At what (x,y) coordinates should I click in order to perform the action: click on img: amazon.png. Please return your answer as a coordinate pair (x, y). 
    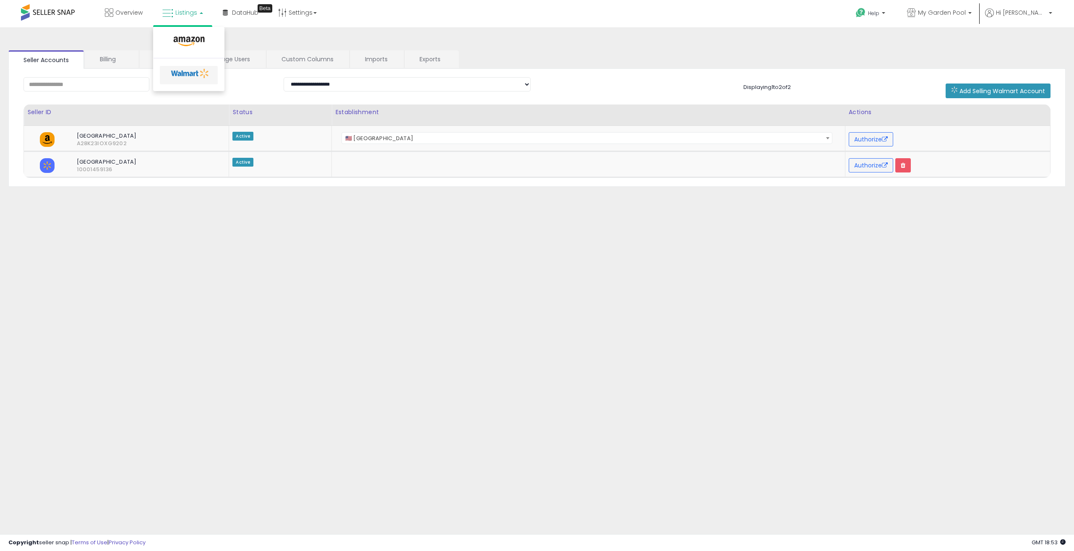
    Looking at the image, I should click on (47, 139).